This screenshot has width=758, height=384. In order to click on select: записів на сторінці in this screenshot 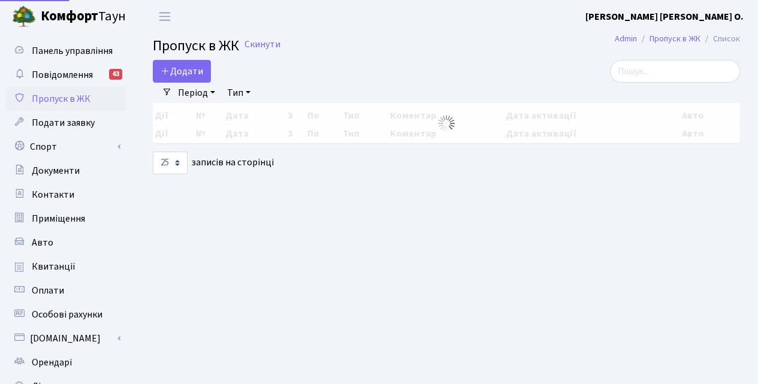, I will do `click(170, 163)`.